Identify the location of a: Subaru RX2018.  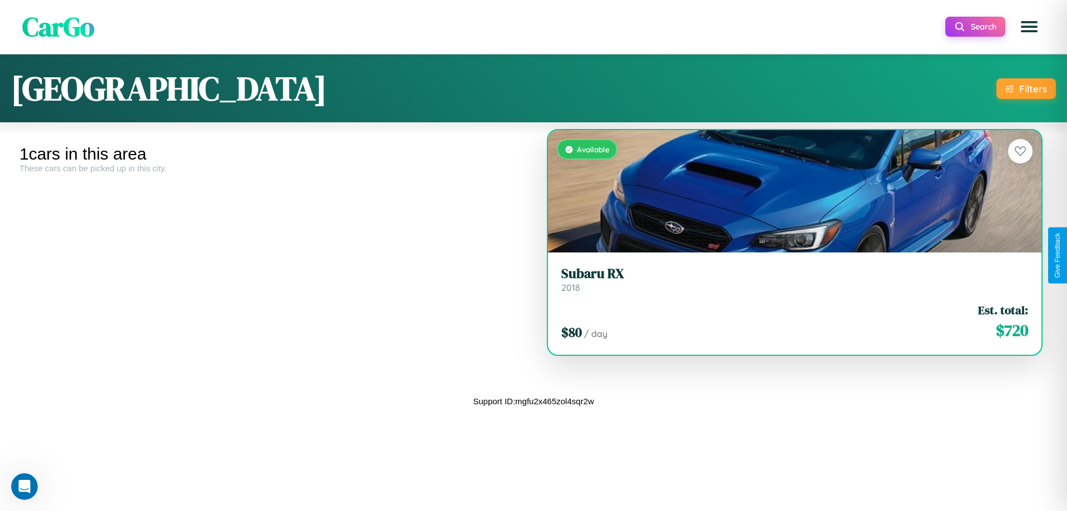
(795, 279).